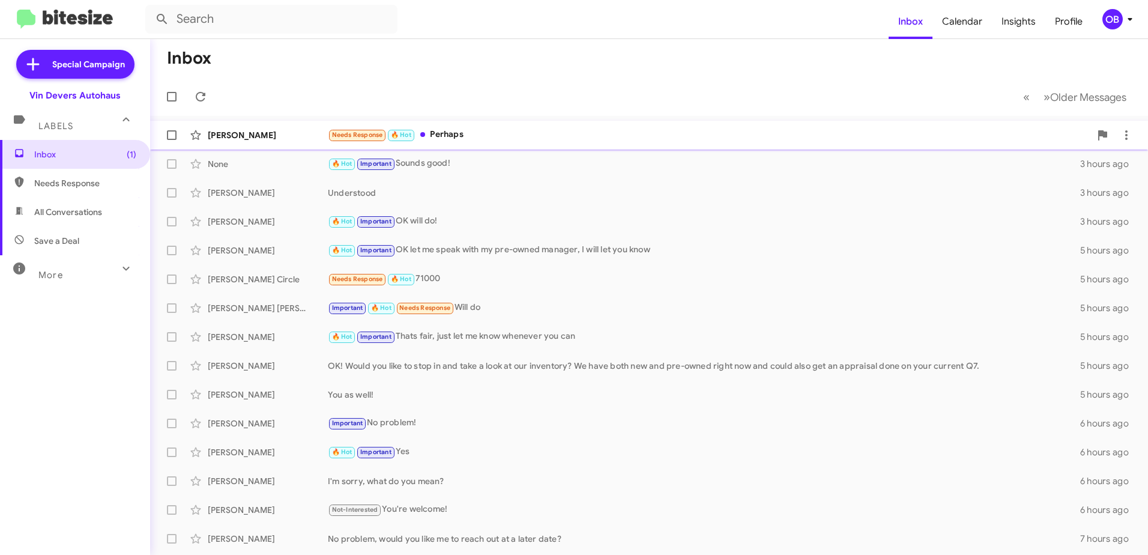 This screenshot has width=1148, height=555. Describe the element at coordinates (1113, 19) in the screenshot. I see `div: OB` at that location.